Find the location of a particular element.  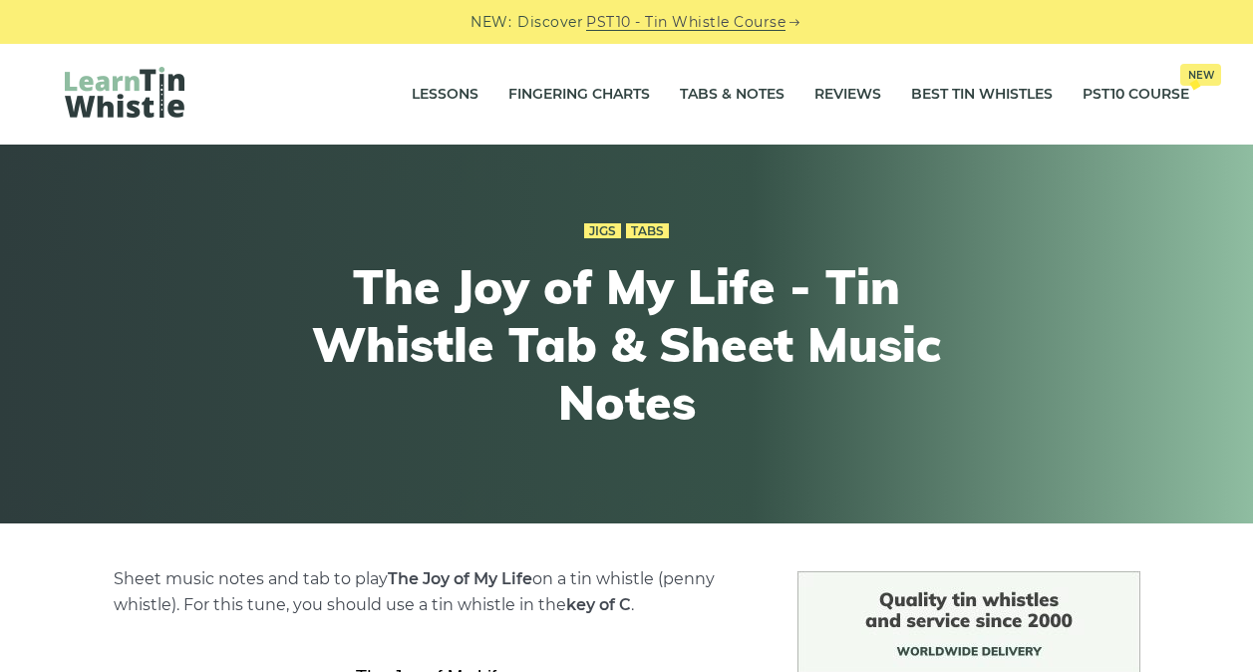

a: Tabs & Notes is located at coordinates (731, 95).